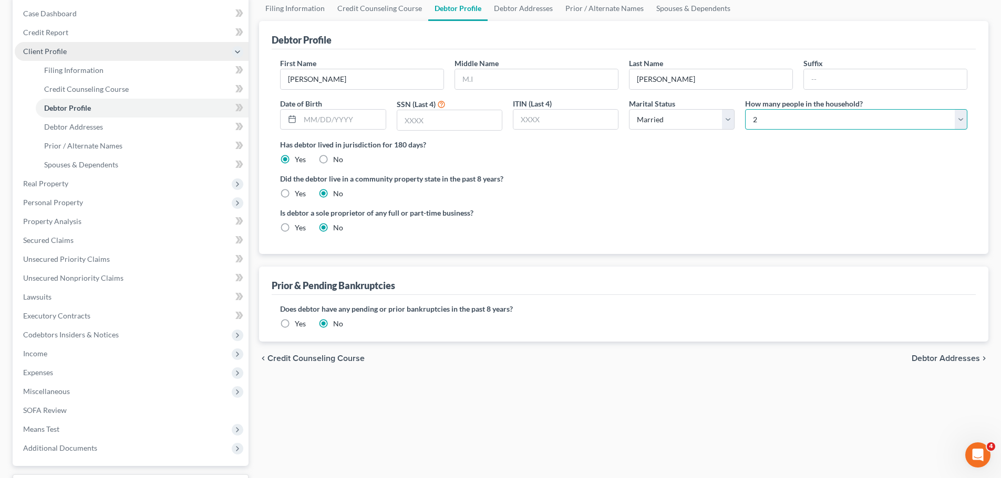 Image resolution: width=1001 pixels, height=478 pixels. Describe the element at coordinates (57, 316) in the screenshot. I see `span: Executory Contracts` at that location.